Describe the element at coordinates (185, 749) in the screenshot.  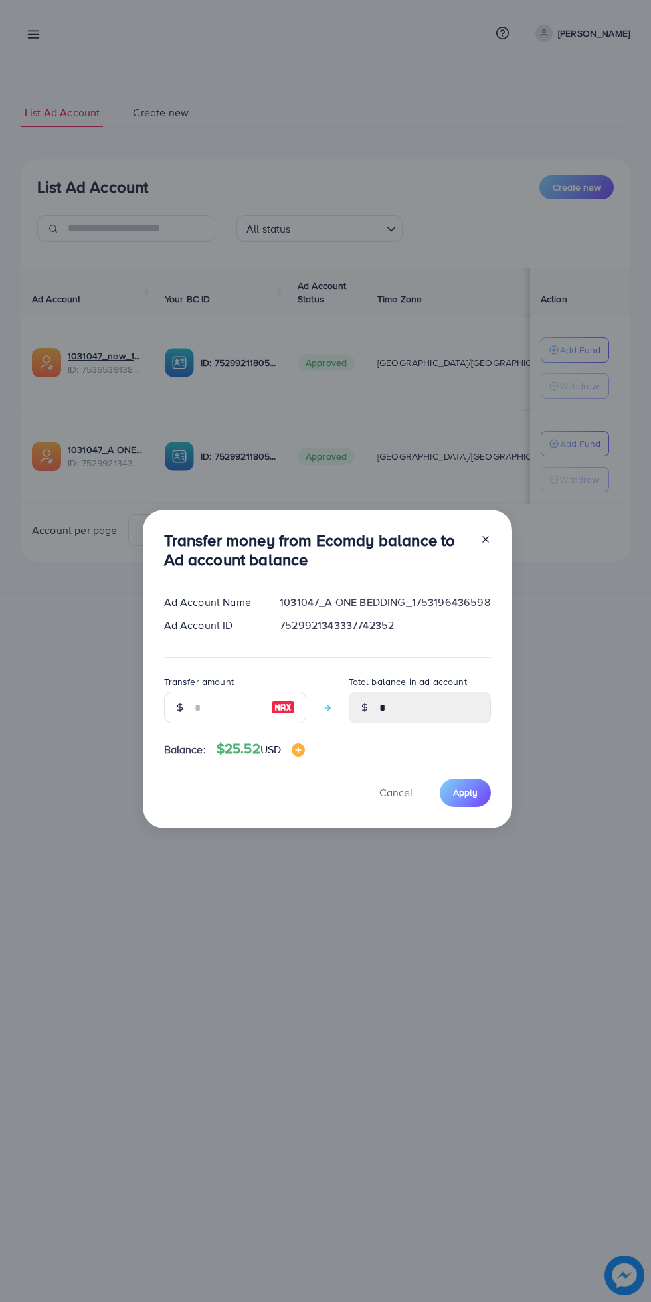
I see `span: Balance:` at that location.